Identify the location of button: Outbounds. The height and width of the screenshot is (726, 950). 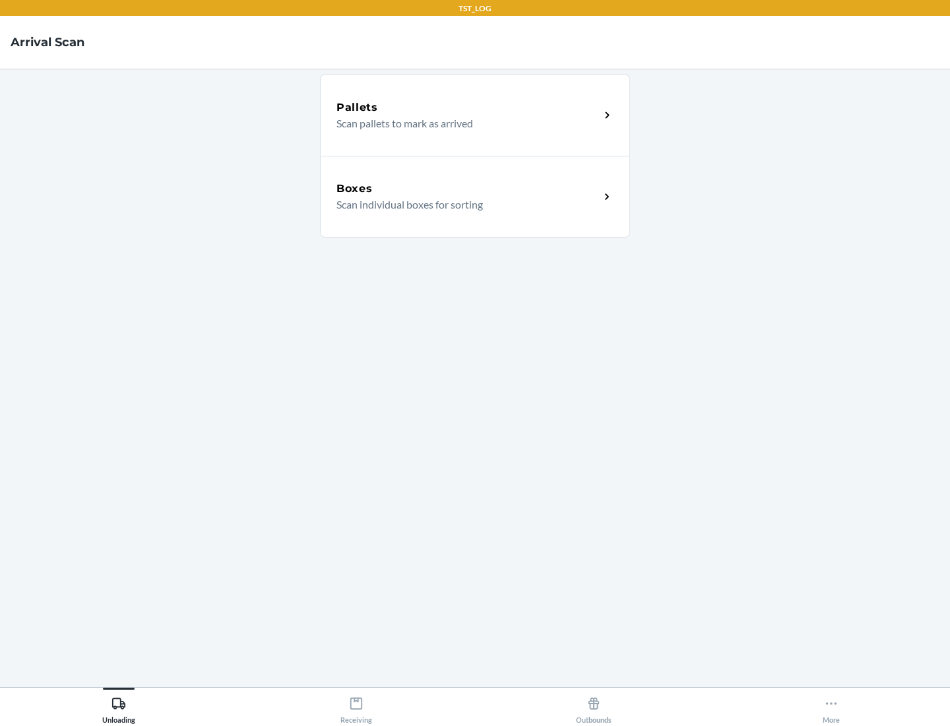
(594, 705).